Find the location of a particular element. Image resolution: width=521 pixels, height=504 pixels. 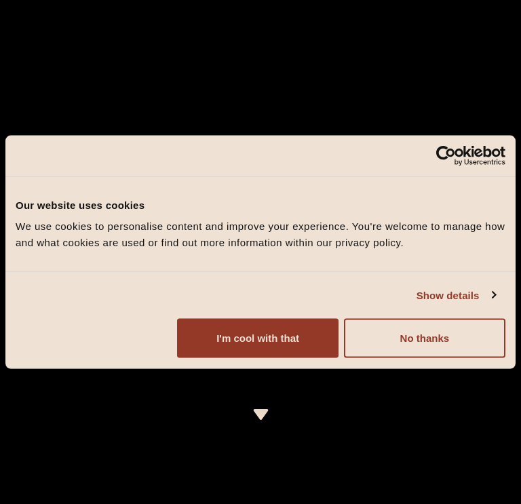

a: Usercentrics Cookiebot - opens in a new window is located at coordinates (446, 155).